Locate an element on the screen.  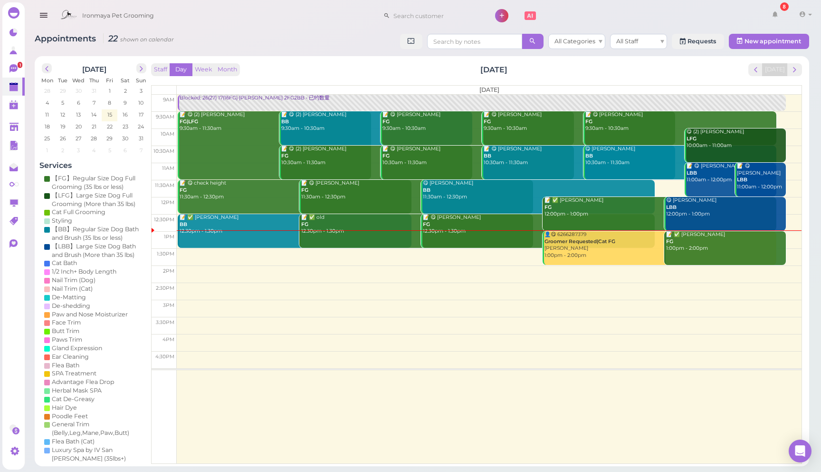
div: 【LFG】Large Size Dog Full Grooming (More than 35 lbs) is located at coordinates (98, 200).